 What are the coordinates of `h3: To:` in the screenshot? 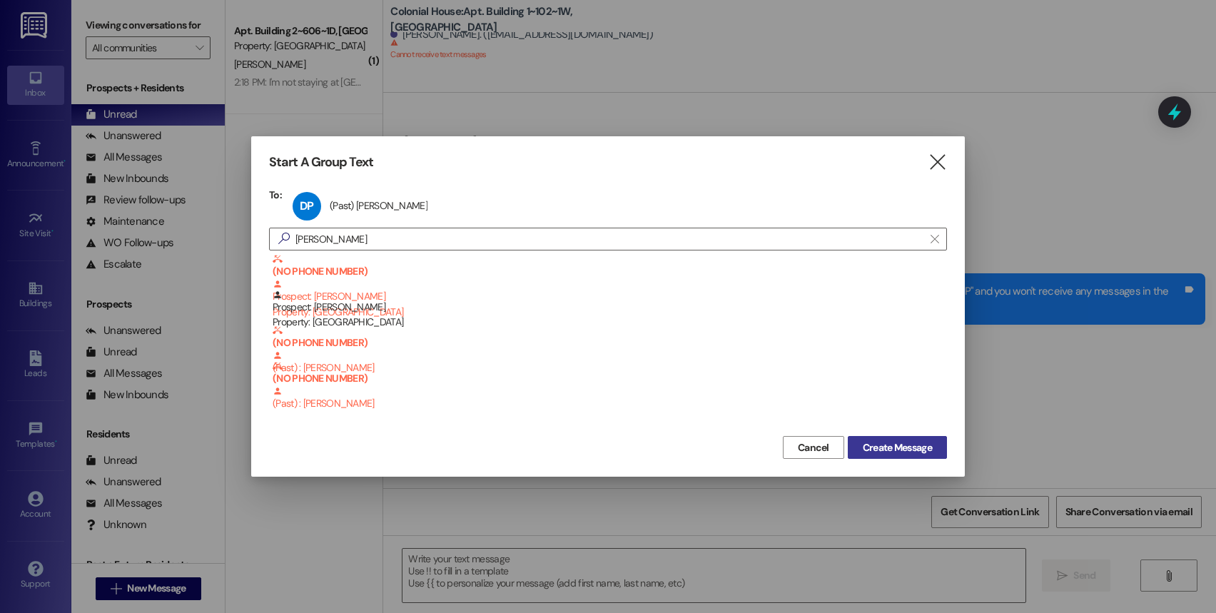 It's located at (276, 195).